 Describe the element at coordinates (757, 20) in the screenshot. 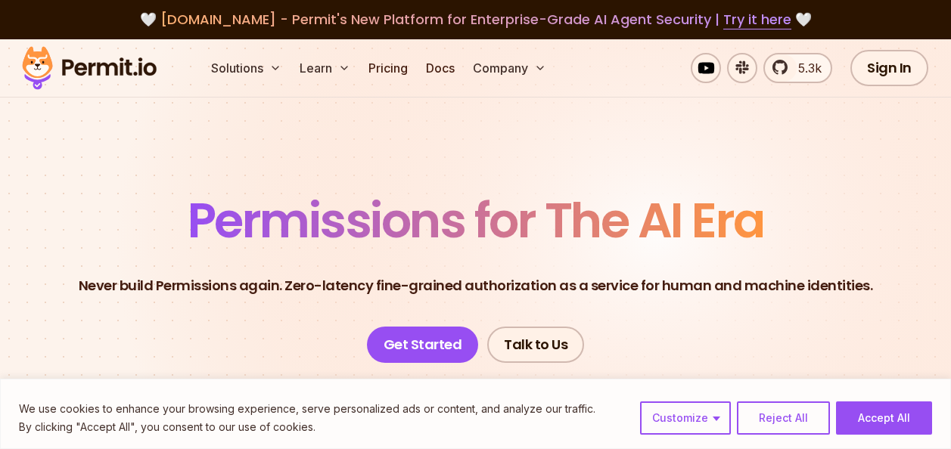

I see `a: Try it here` at that location.